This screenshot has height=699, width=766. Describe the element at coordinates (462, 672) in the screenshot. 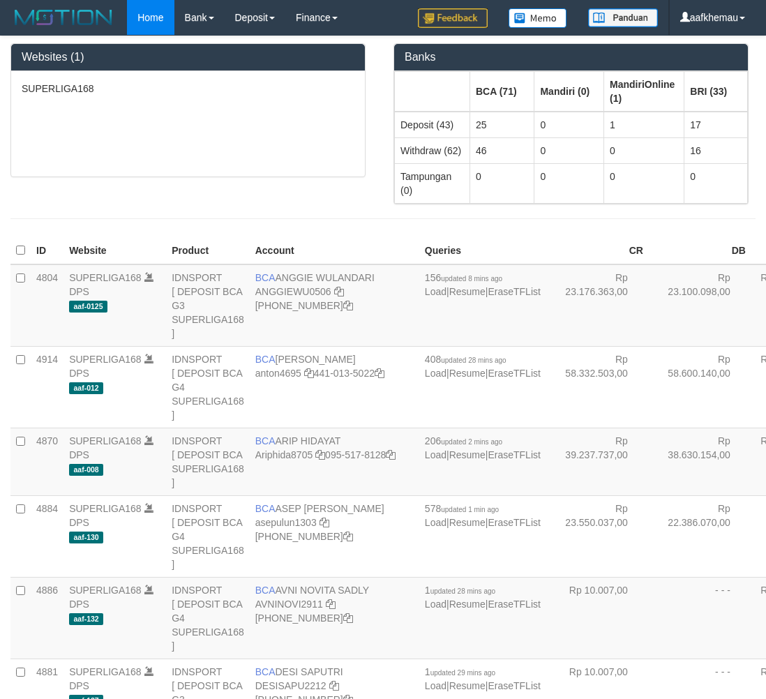

I see `span: updated 29 mins ago` at that location.